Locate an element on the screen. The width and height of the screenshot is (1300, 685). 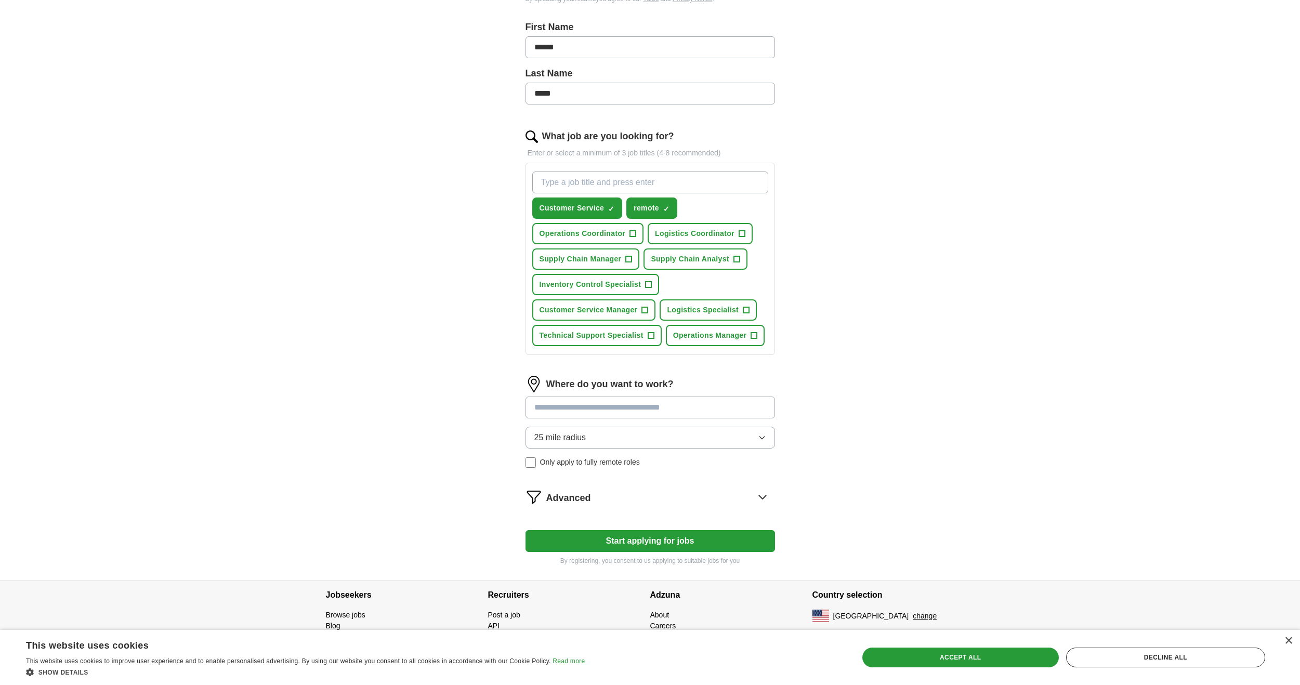
p: By registering, you consent to us applying to suitable jobs for you is located at coordinates (650, 561).